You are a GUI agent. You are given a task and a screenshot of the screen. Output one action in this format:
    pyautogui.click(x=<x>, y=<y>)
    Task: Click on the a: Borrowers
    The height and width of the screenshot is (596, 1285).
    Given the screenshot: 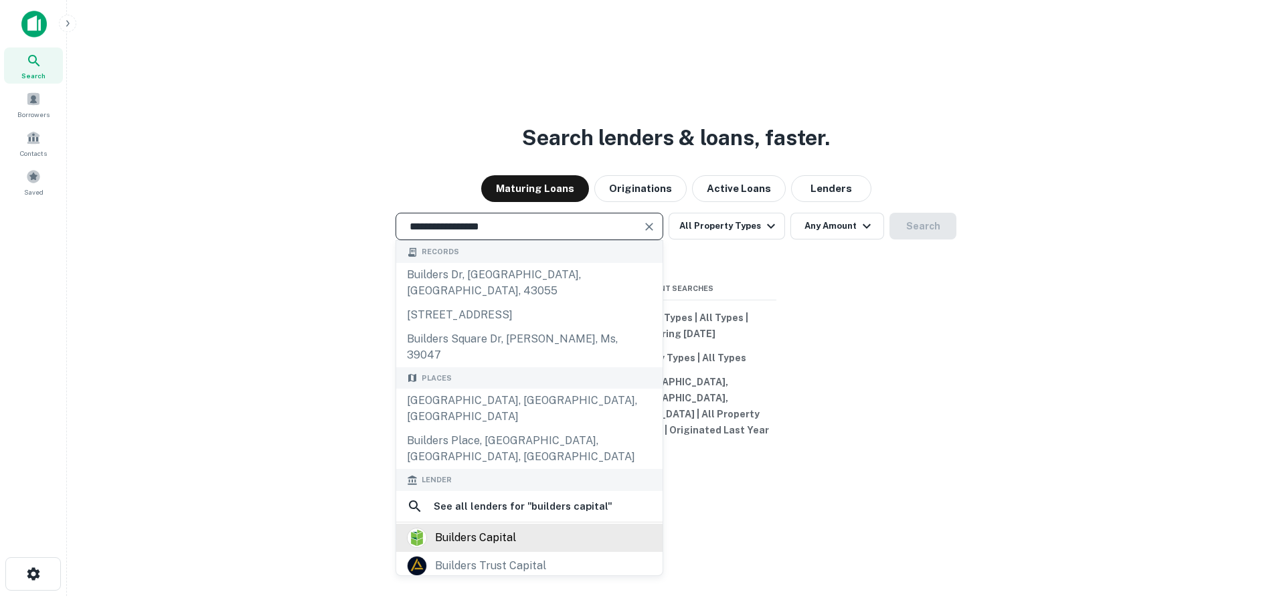 What is the action you would take?
    pyautogui.click(x=33, y=104)
    